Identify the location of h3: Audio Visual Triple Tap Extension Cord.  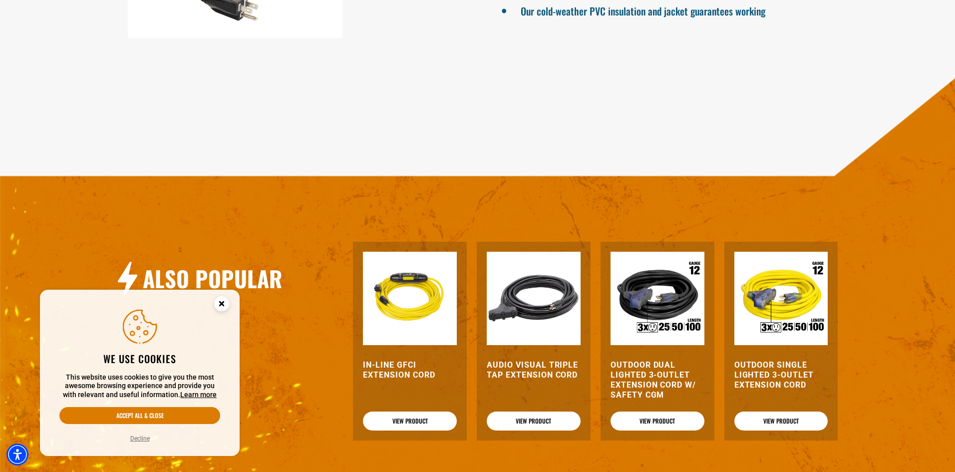
(534, 370).